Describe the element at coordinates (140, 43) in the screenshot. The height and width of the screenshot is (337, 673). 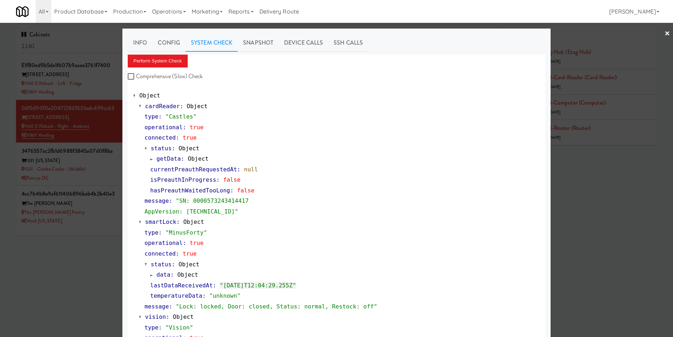
I see `a: Info` at that location.